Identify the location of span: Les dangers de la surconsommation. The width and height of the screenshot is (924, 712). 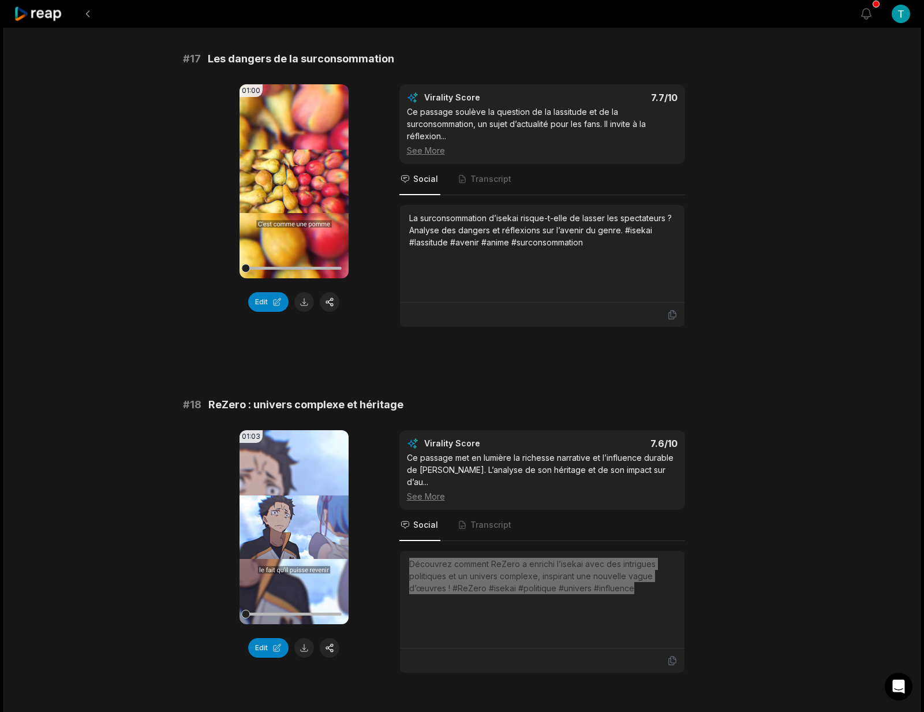
(301, 59).